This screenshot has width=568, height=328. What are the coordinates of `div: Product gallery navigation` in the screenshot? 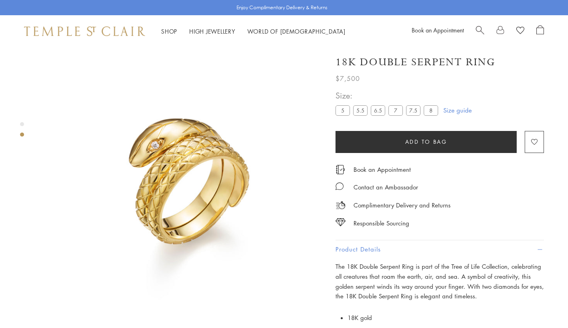 It's located at (22, 132).